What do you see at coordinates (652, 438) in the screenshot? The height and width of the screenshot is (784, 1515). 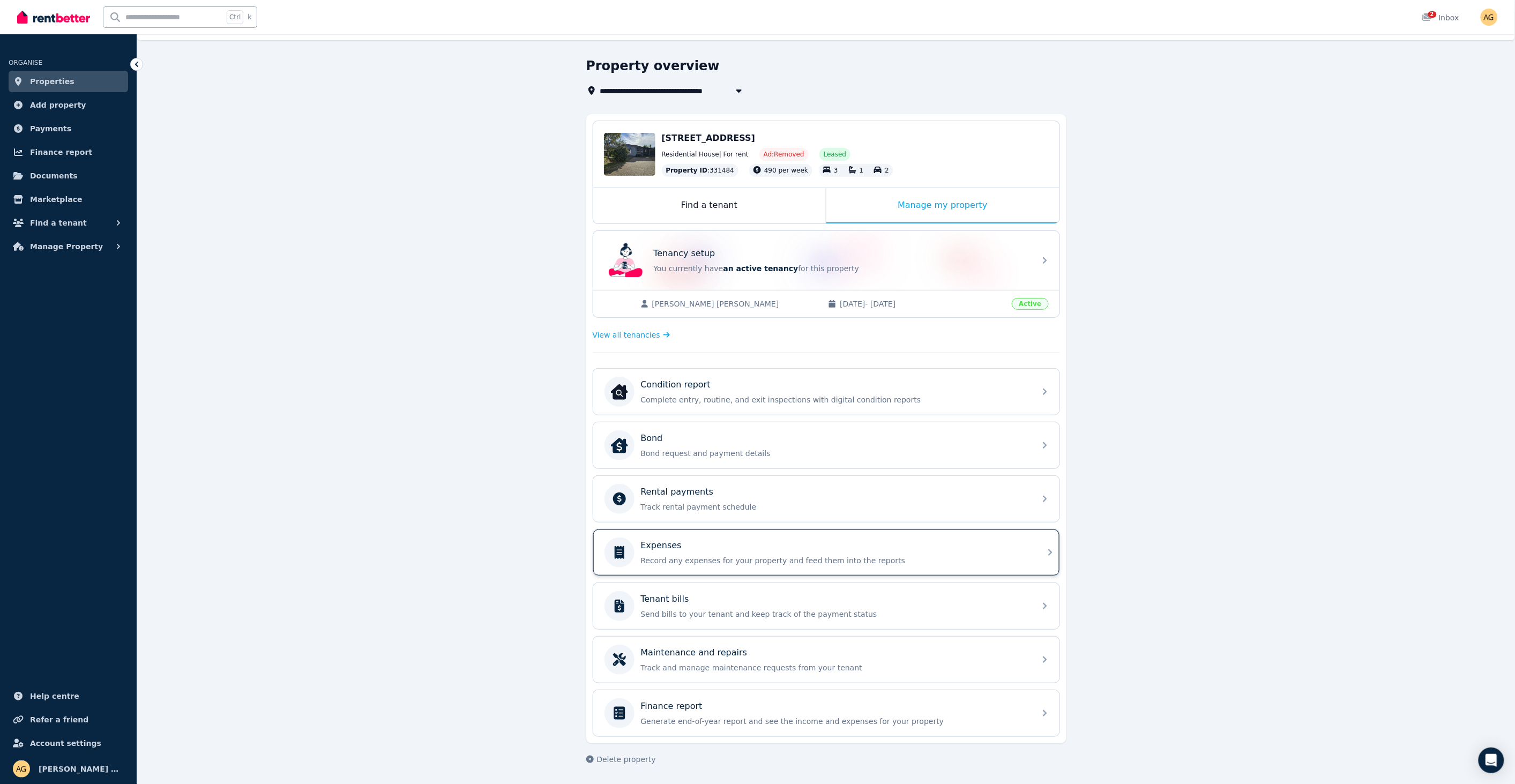 I see `p: Bond` at bounding box center [652, 438].